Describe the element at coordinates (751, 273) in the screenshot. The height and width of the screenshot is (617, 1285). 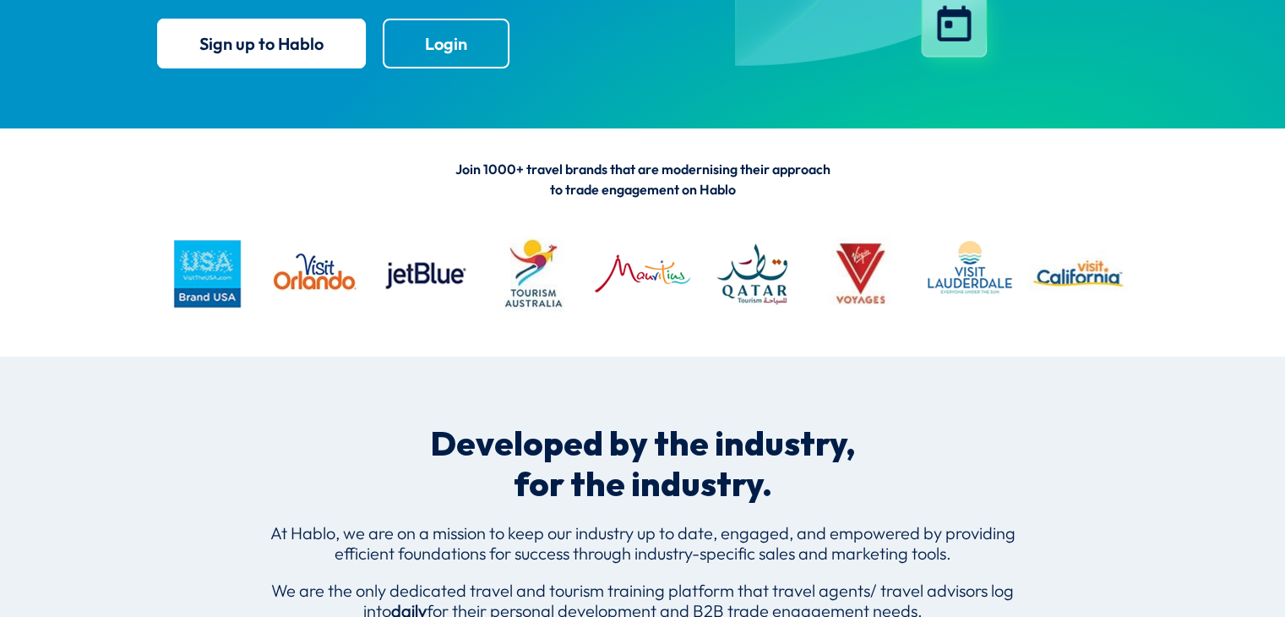
I see `img: QATAR` at that location.